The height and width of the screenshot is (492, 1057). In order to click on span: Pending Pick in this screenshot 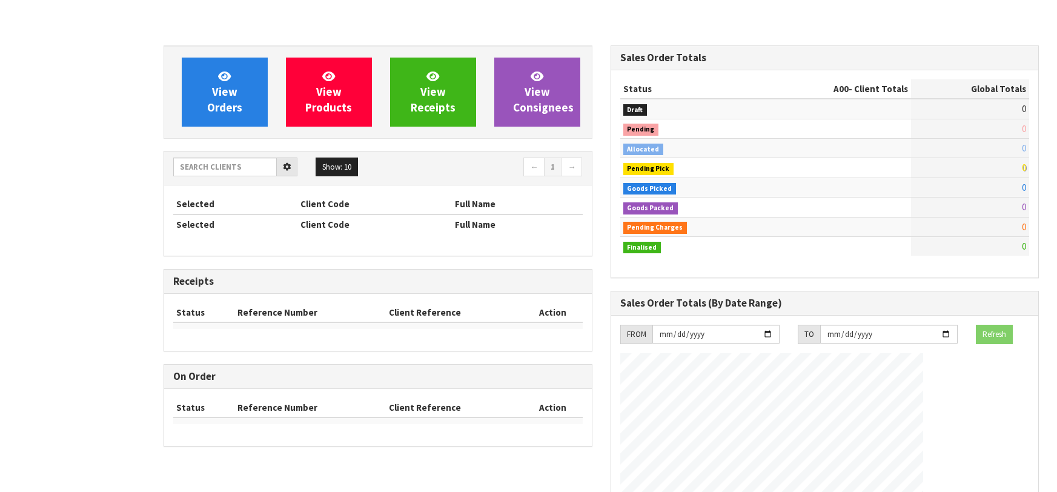, I will do `click(649, 169)`.